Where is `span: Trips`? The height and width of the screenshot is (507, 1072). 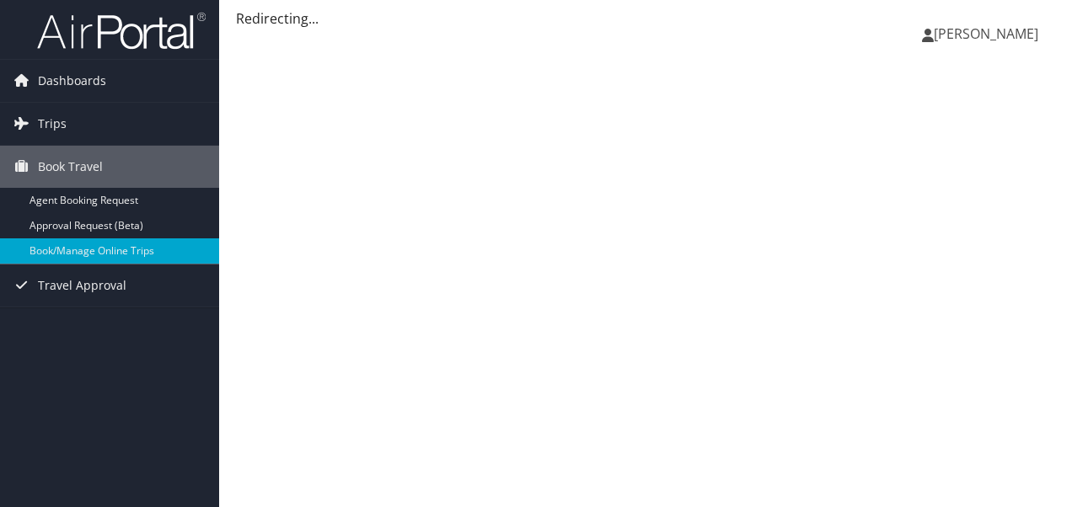
span: Trips is located at coordinates (52, 124).